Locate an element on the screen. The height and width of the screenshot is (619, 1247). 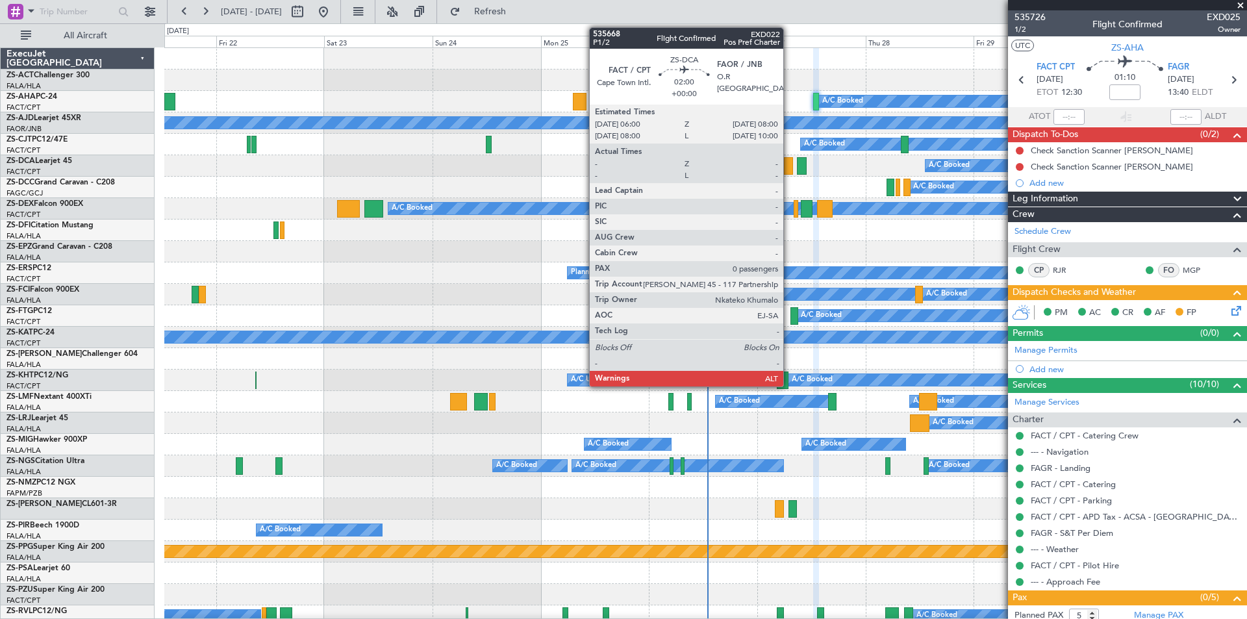
a: ZS-AJDLearjet 45XR is located at coordinates (44, 118).